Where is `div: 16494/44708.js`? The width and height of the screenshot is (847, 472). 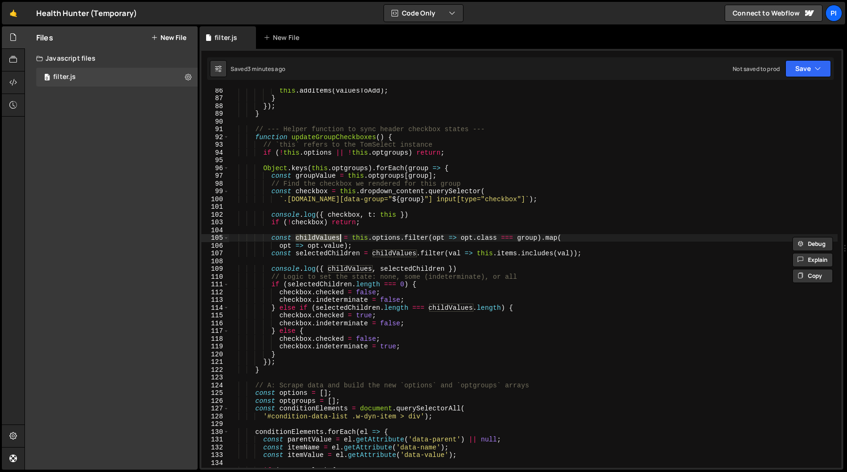
div: 16494/44708.js is located at coordinates (117, 77).